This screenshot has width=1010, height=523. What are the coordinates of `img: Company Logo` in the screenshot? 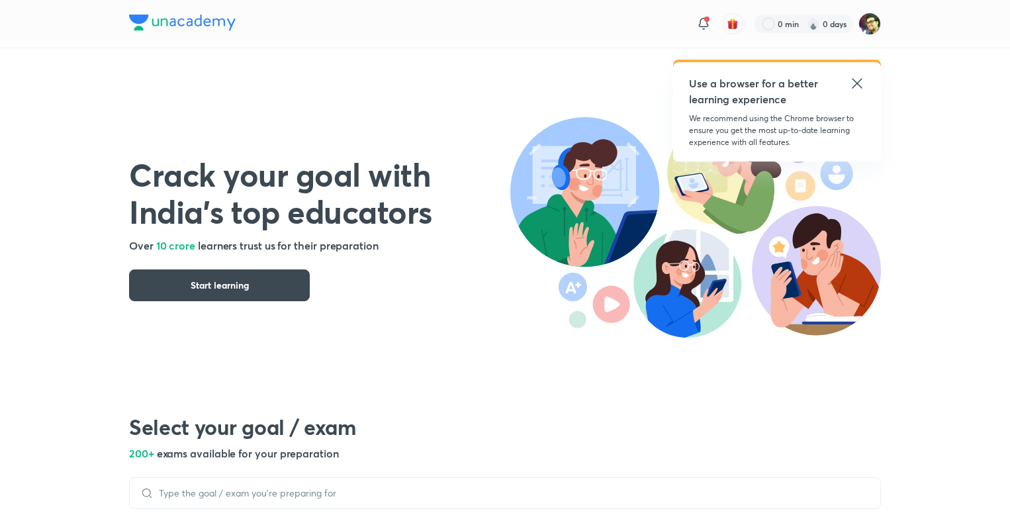 It's located at (182, 22).